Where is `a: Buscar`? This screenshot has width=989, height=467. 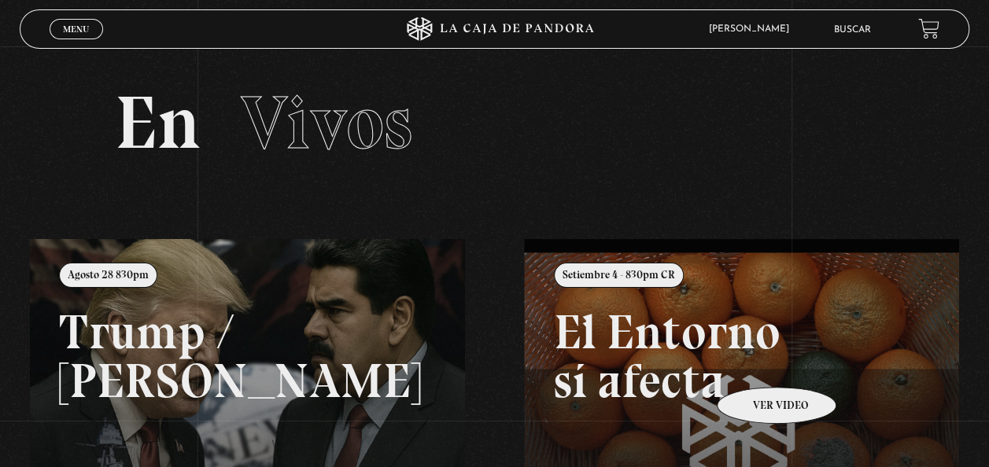 a: Buscar is located at coordinates (852, 30).